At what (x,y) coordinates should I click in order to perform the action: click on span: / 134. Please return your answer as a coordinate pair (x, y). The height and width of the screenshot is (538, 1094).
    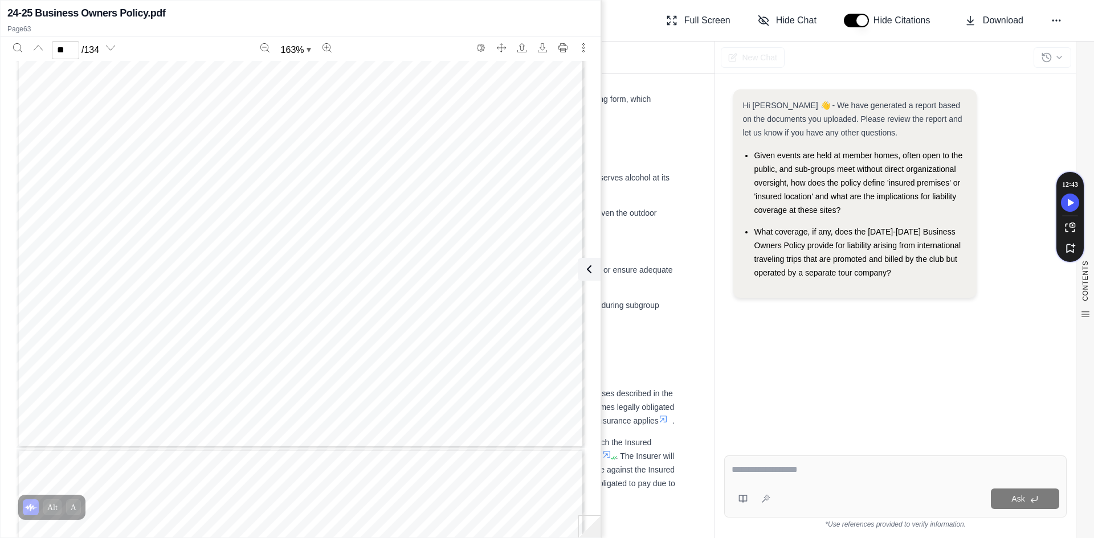
    Looking at the image, I should click on (90, 50).